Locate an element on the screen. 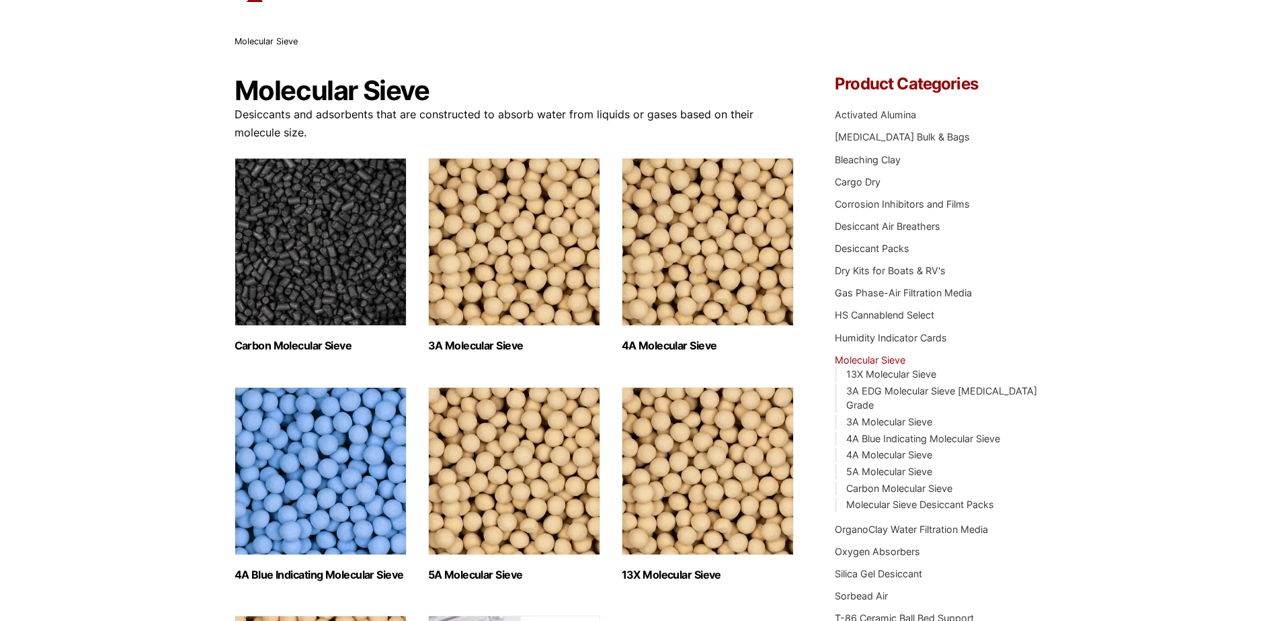  h2: 5A Molecular Sieve is located at coordinates (514, 574).